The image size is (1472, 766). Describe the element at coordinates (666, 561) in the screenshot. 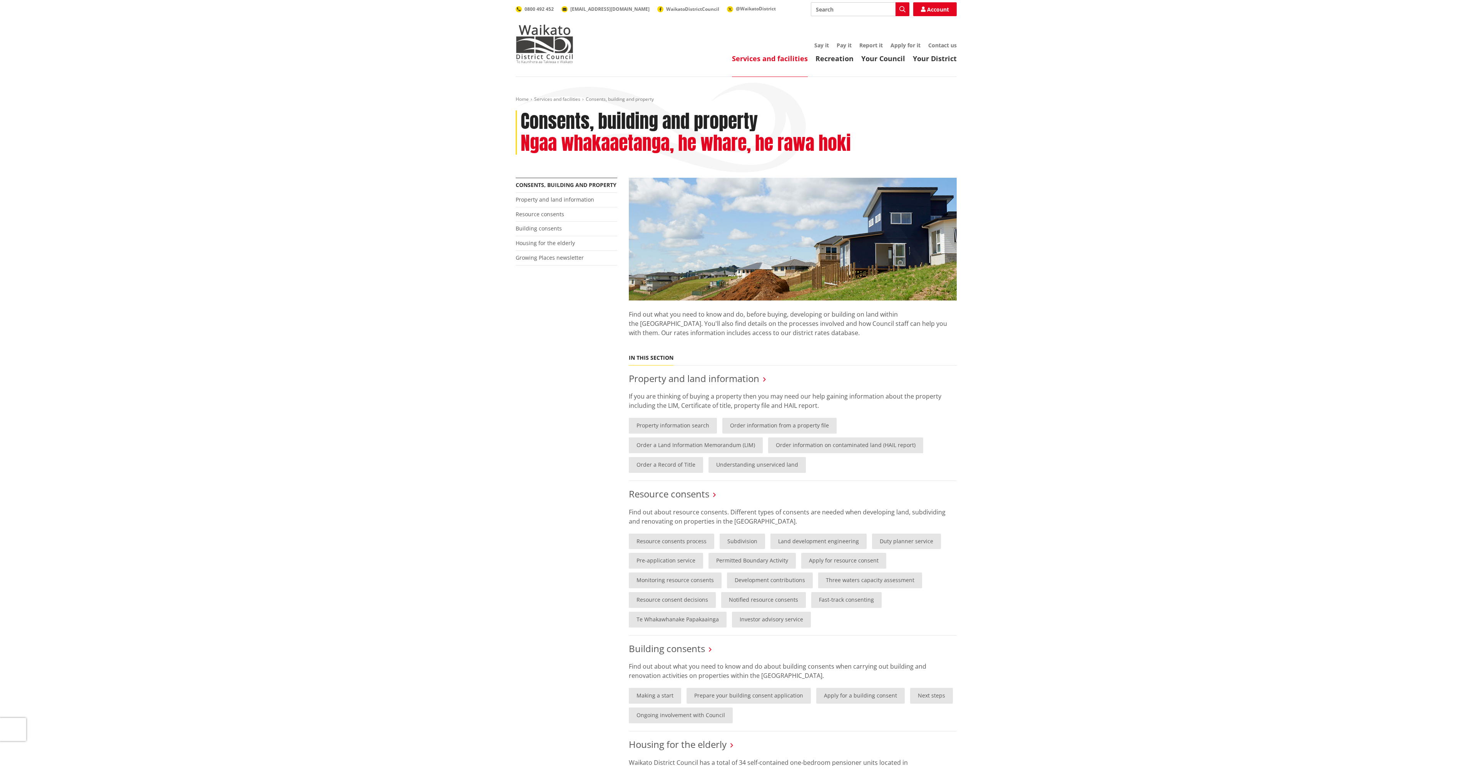

I see `a: Pre-application service` at that location.